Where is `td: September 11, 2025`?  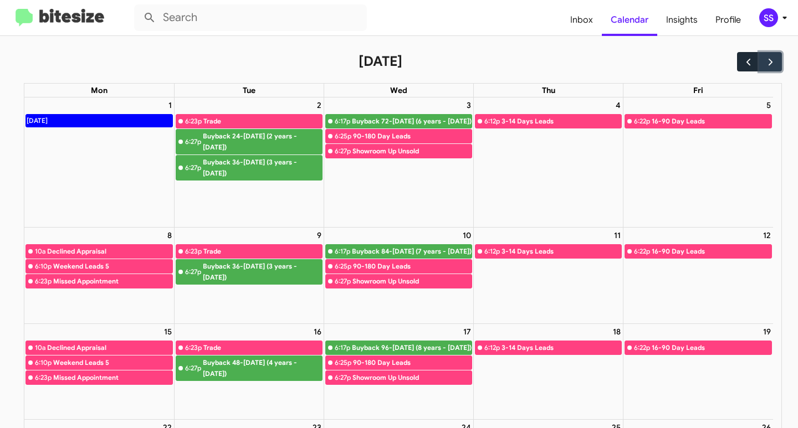
td: September 11, 2025 is located at coordinates (548, 275).